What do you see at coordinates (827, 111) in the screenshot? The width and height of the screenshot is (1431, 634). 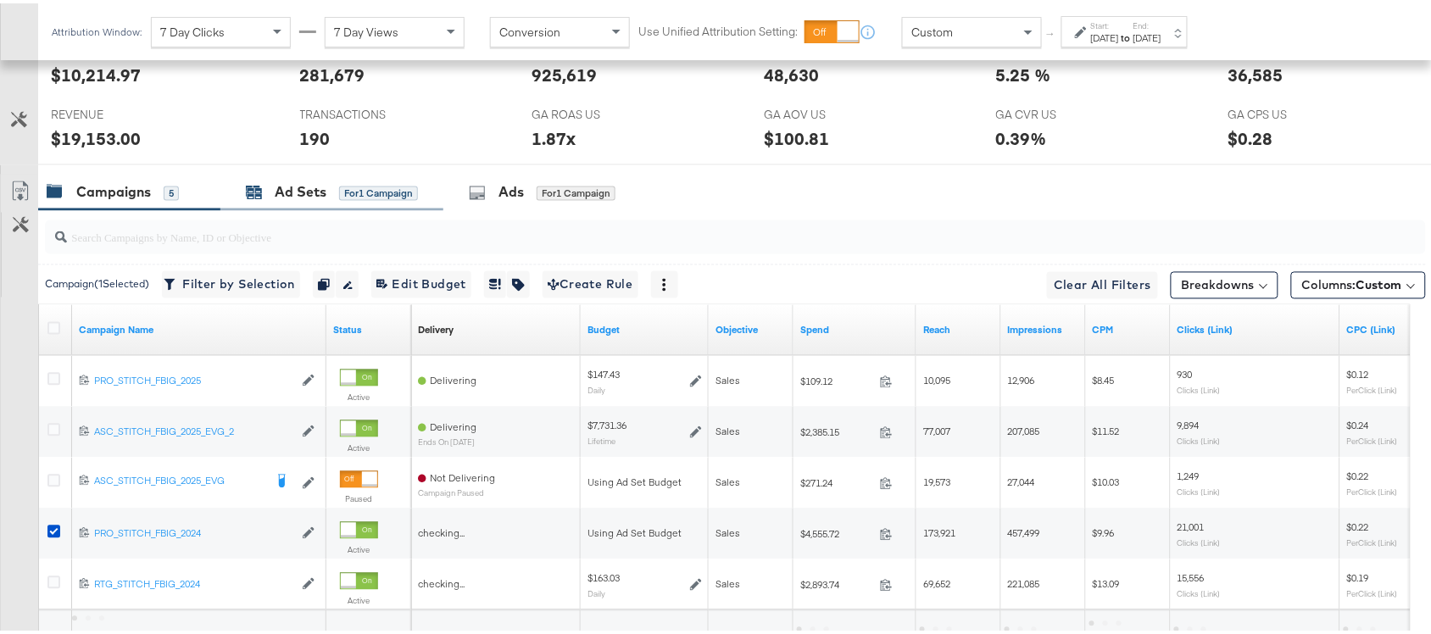 I see `span: GA AOV US` at bounding box center [827, 111].